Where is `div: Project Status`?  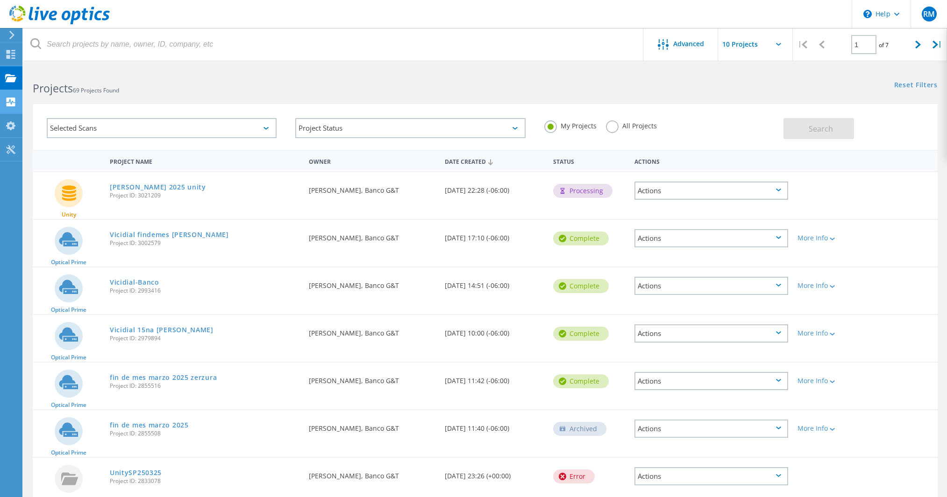 div: Project Status is located at coordinates (410, 128).